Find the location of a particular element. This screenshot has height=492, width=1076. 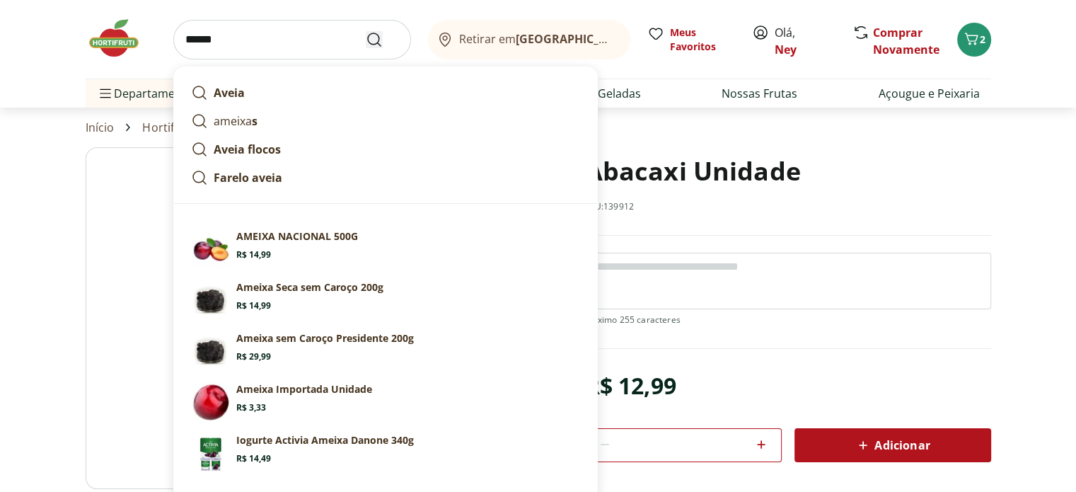

span: R$ 29,99 is located at coordinates (253, 356).